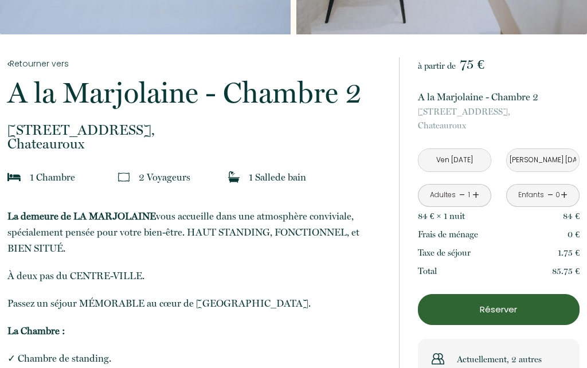 This screenshot has width=587, height=368. What do you see at coordinates (469, 195) in the screenshot?
I see `div: 1` at bounding box center [469, 195].